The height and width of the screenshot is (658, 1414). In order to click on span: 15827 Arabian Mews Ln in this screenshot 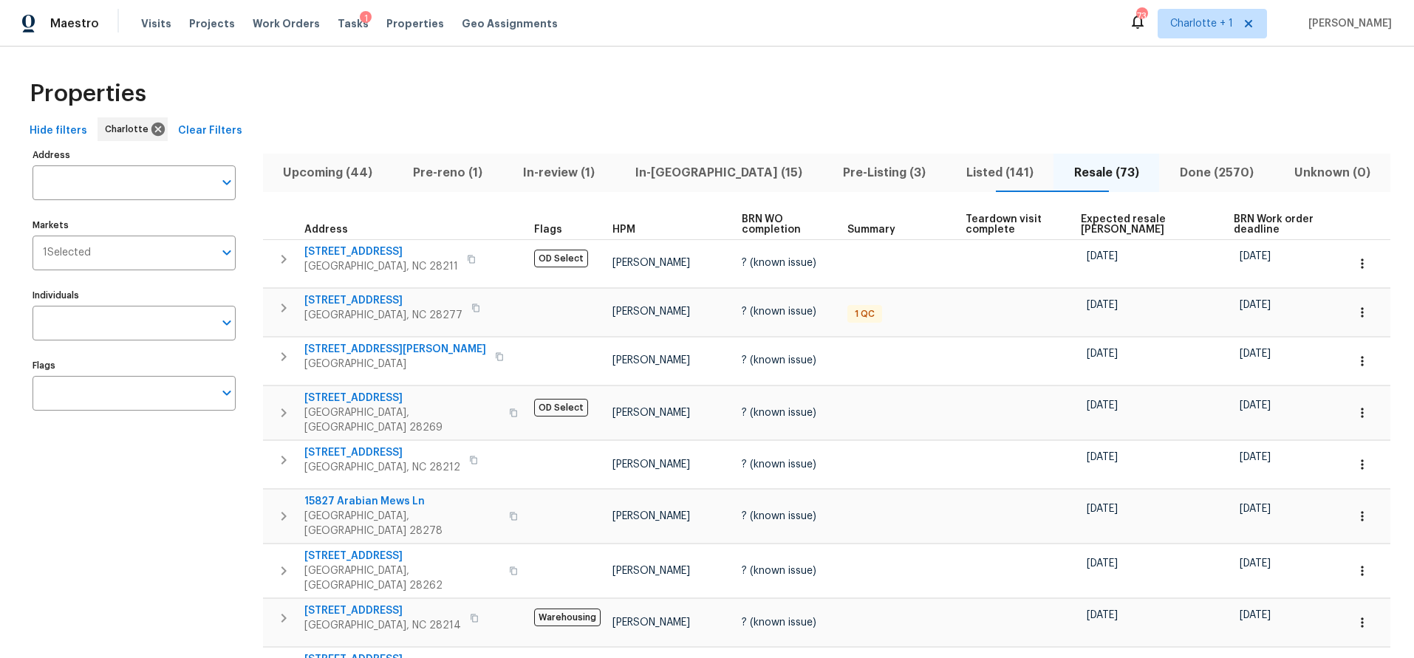, I will do `click(402, 502)`.